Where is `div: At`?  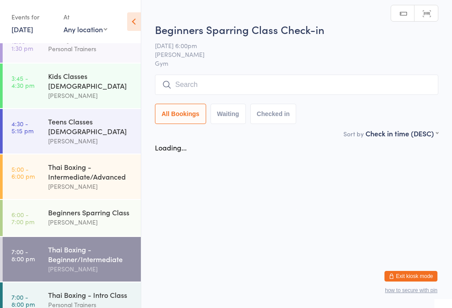 div: At is located at coordinates (85, 17).